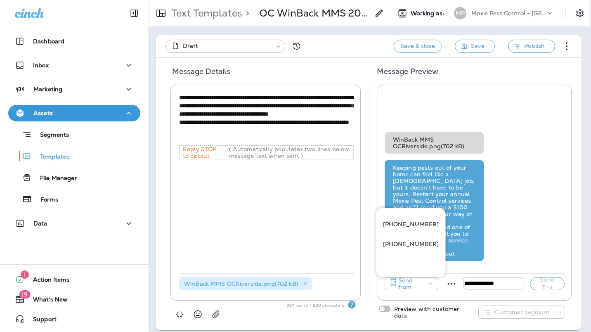  Describe the element at coordinates (317, 305) in the screenshot. I see `p: 317 * out of 1,600 characters` at that location.